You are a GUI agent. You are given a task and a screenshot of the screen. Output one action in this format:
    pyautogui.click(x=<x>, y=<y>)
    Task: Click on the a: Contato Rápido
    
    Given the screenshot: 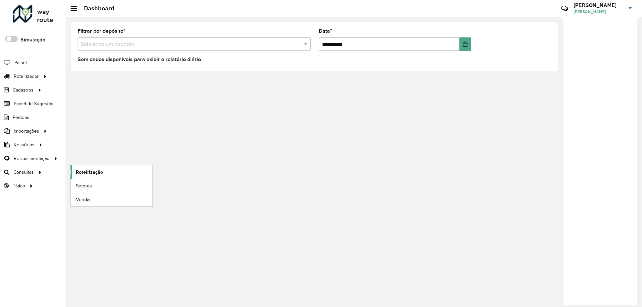 What is the action you would take?
    pyautogui.click(x=565, y=8)
    